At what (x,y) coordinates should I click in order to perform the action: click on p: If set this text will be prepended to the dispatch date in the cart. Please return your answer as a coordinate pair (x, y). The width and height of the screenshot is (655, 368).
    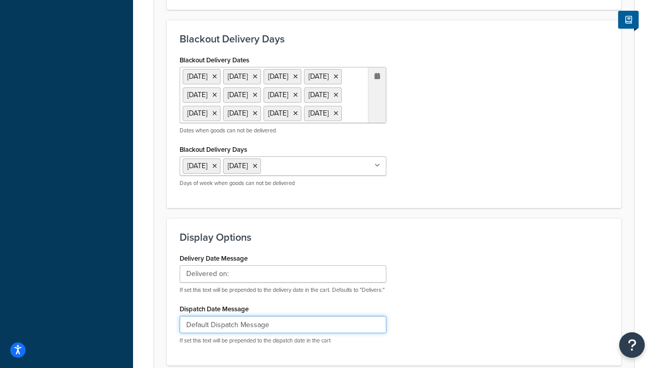
    Looking at the image, I should click on (283, 341).